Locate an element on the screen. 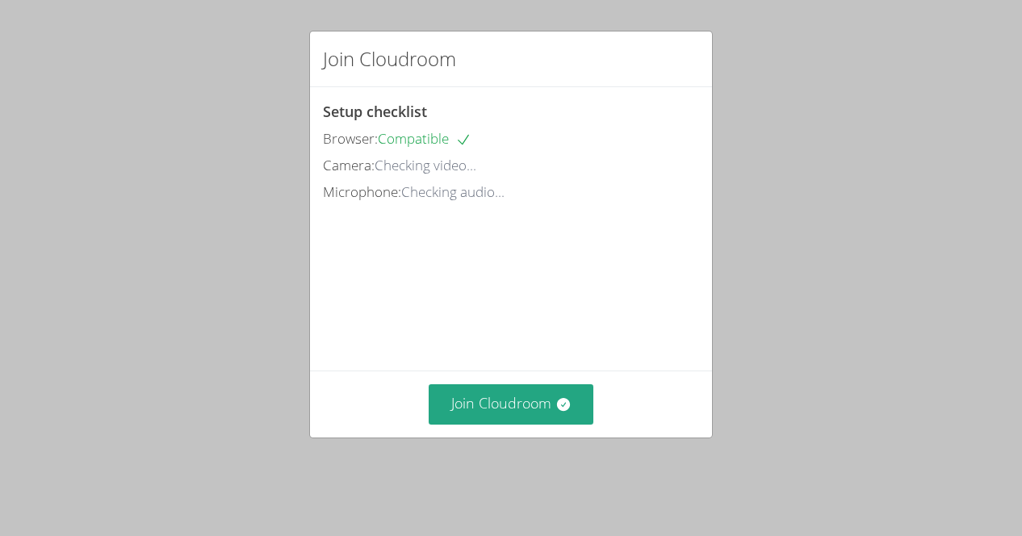 This screenshot has width=1022, height=536. button: Join Cloudroom is located at coordinates (511, 404).